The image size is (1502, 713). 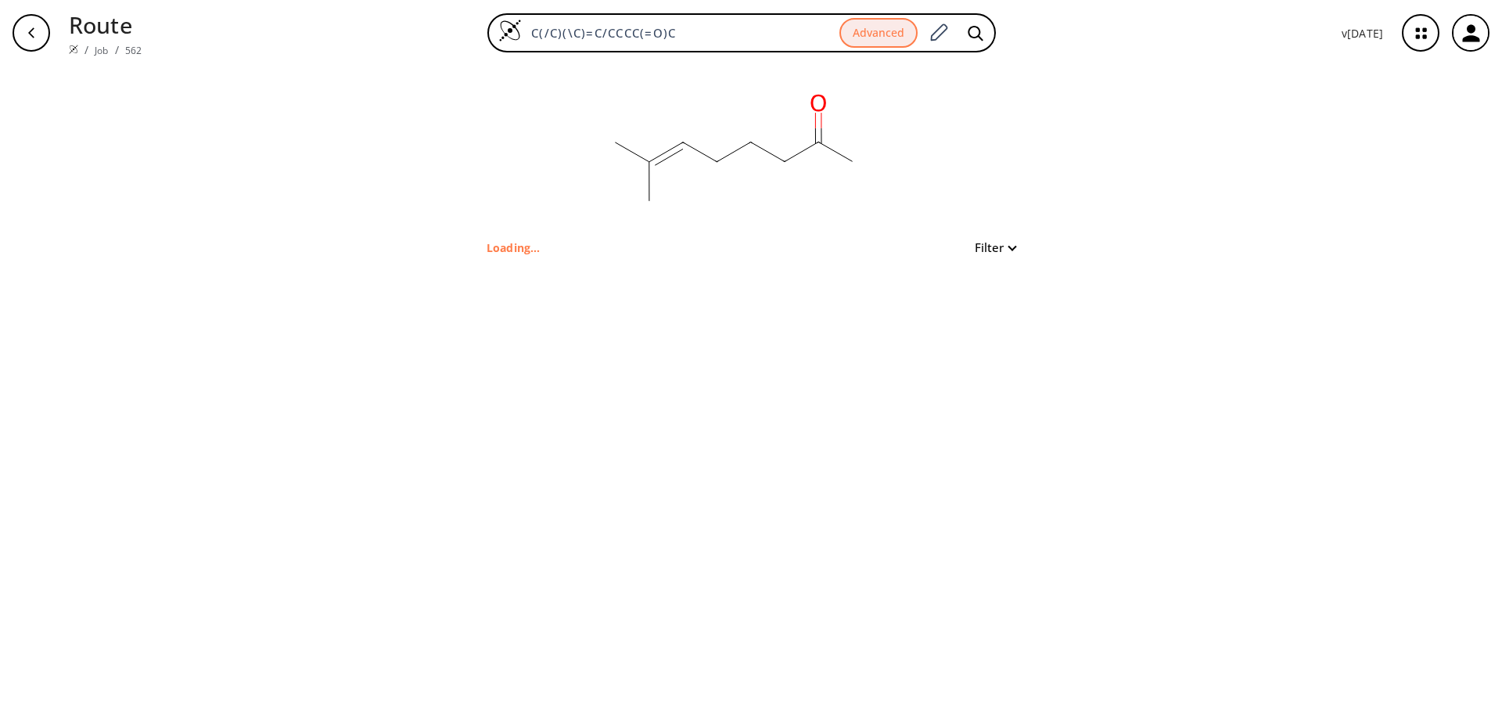 I want to click on input: Enter SMILES, so click(x=681, y=33).